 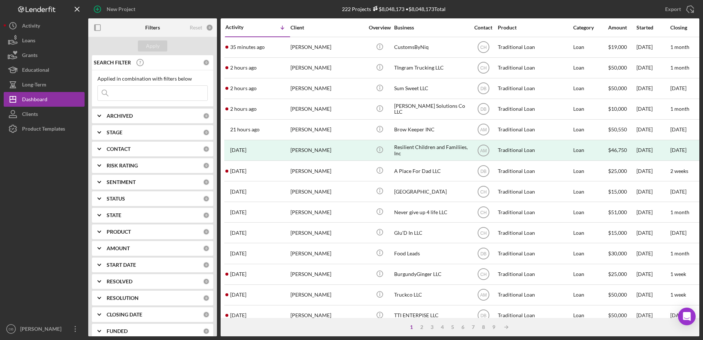 I want to click on div: TTI ENTERPISE LLC, so click(x=431, y=315).